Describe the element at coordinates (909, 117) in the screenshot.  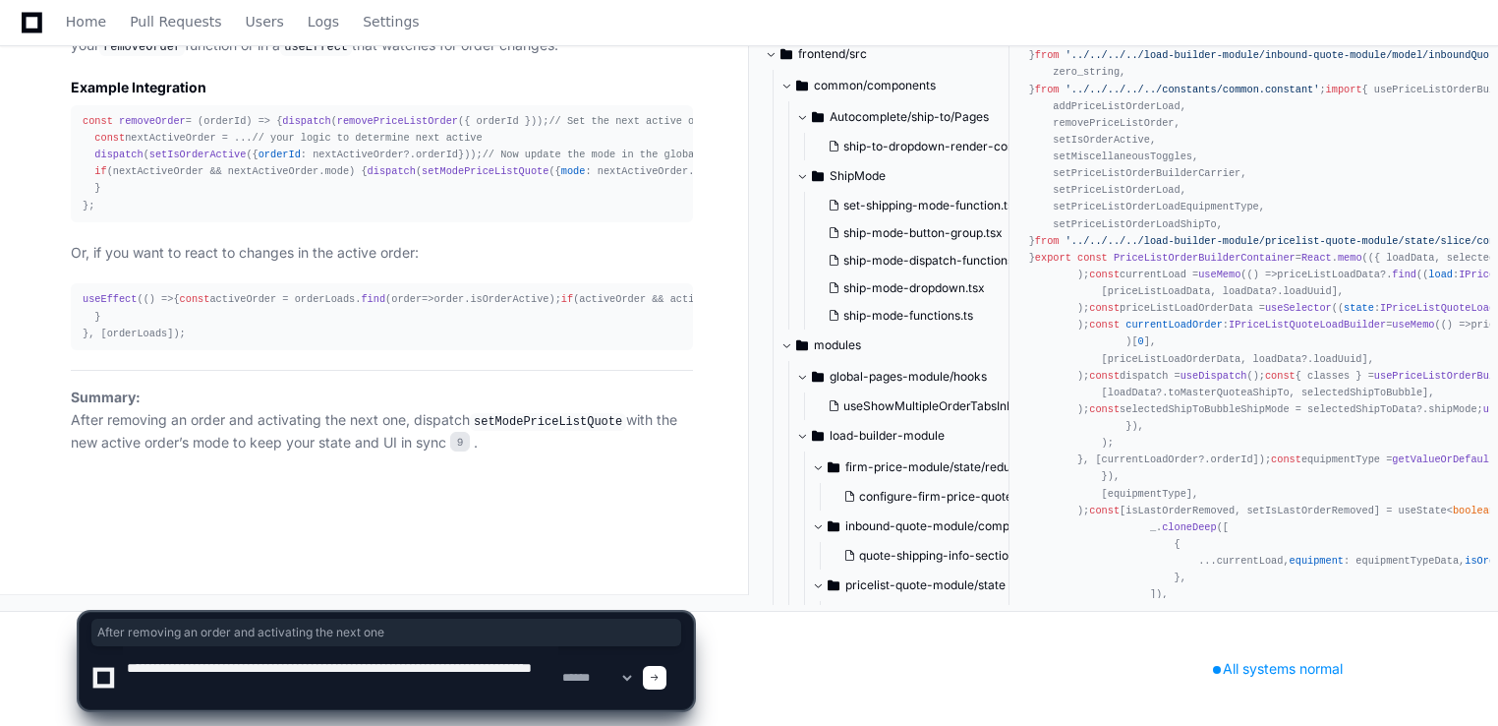
I see `span: Autocomplete/ship-to/Pages` at that location.